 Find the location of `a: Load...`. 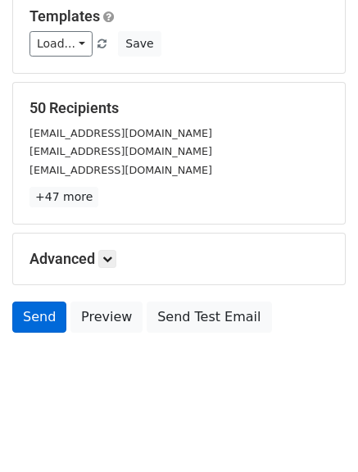

a: Load... is located at coordinates (61, 43).